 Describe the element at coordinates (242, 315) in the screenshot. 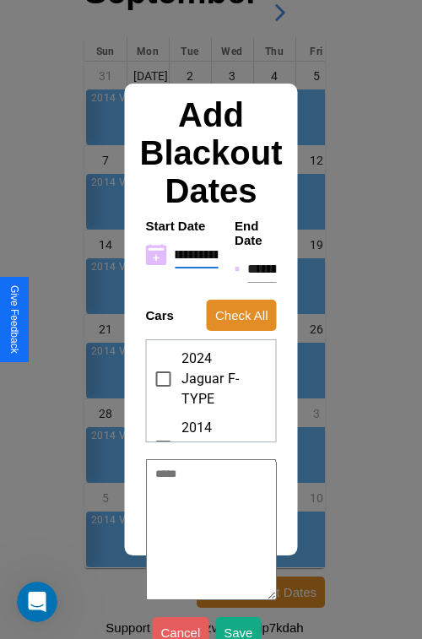

I see `button: Check All` at that location.